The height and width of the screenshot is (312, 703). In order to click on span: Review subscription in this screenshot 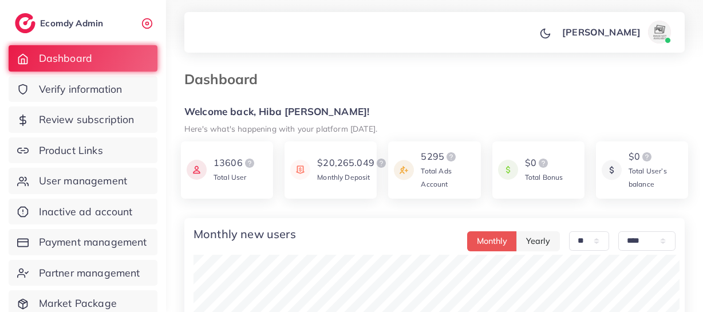, I will do `click(86, 120)`.